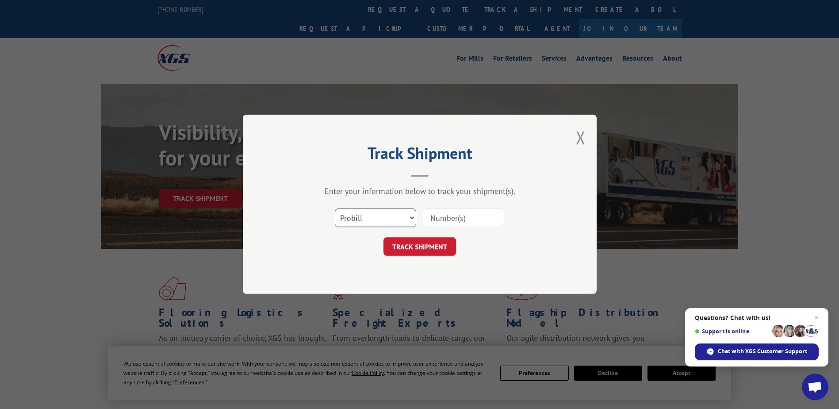 The width and height of the screenshot is (839, 409). What do you see at coordinates (815, 386) in the screenshot?
I see `div: Open chat` at bounding box center [815, 386].